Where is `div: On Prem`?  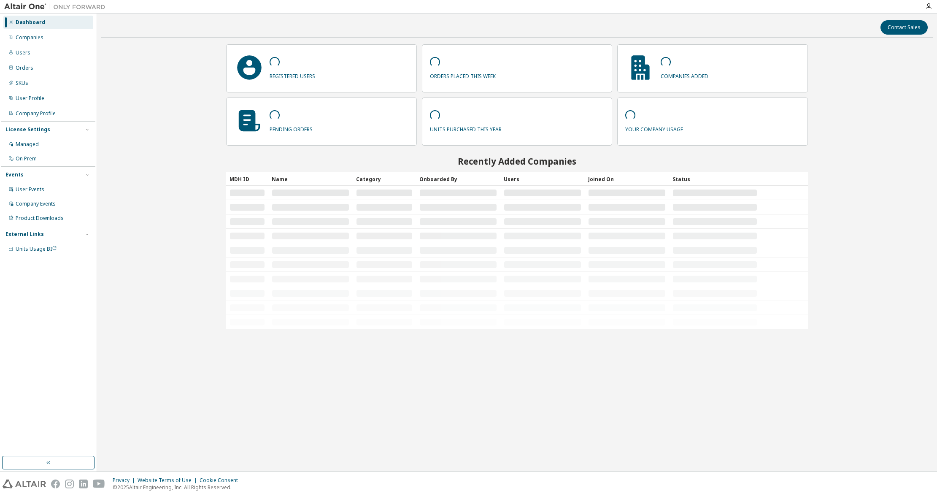
div: On Prem is located at coordinates (26, 159).